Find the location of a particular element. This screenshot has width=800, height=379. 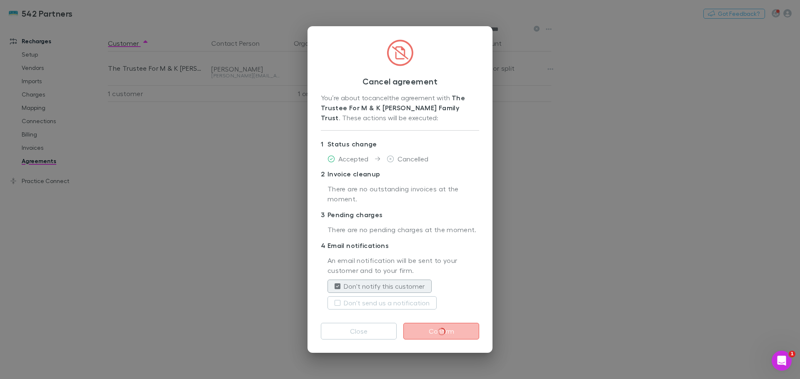

p: Status change is located at coordinates (400, 144).